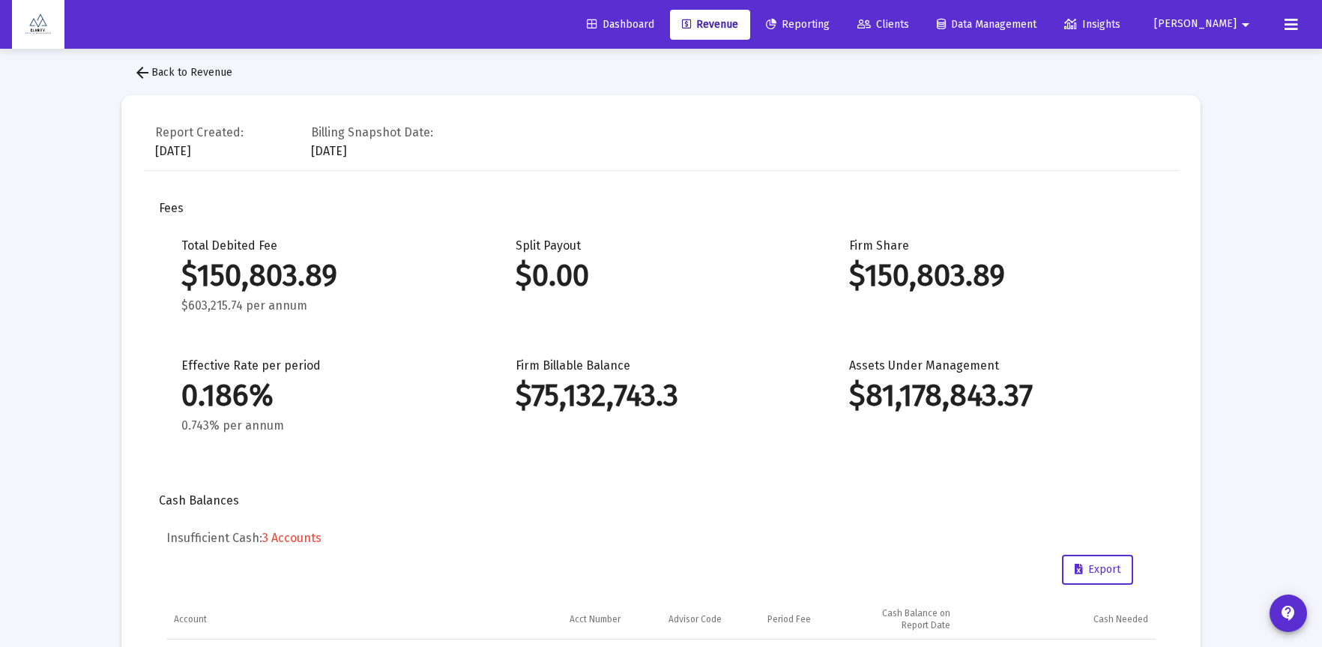  I want to click on mat-icon: arrow_back, so click(142, 73).